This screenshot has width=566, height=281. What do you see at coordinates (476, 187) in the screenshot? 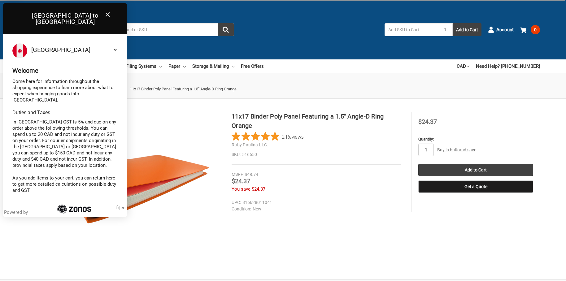
I see `button: Get a Quote` at bounding box center [476, 187].